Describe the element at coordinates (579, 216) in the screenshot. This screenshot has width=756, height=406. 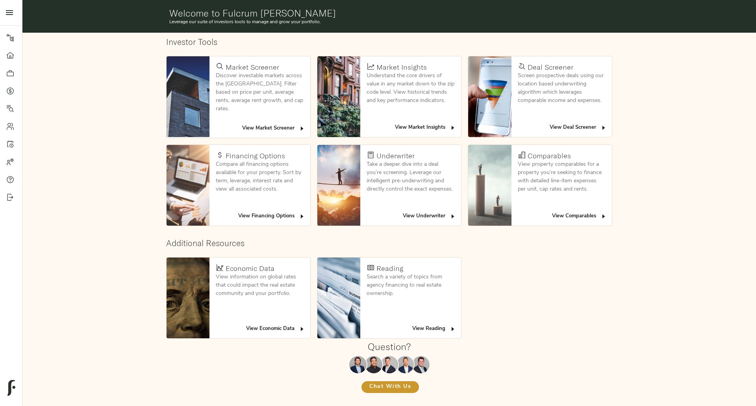
I see `button: View Comparables` at that location.